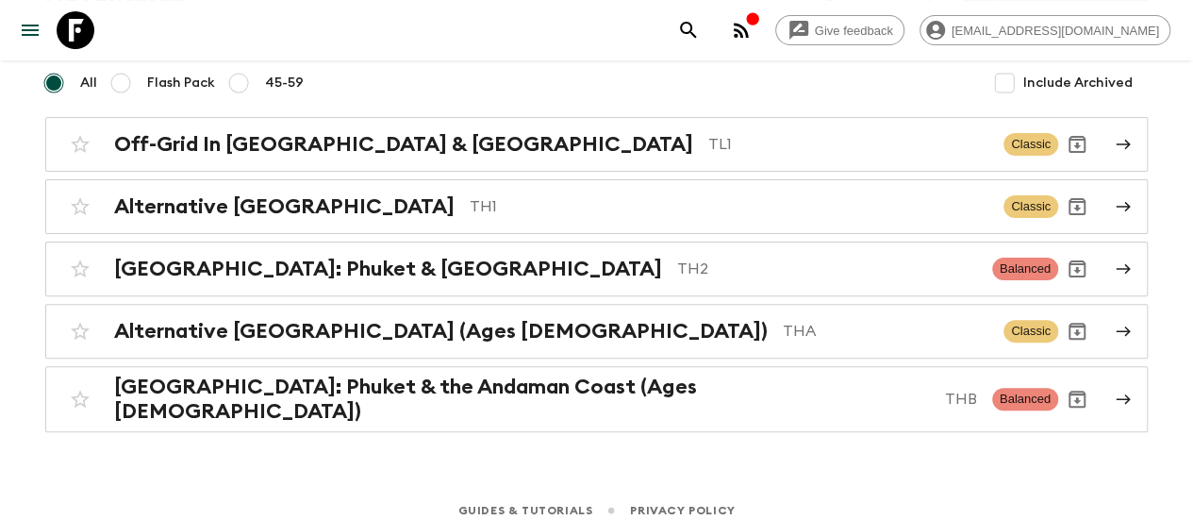 The width and height of the screenshot is (1193, 520). Describe the element at coordinates (284, 83) in the screenshot. I see `span: 45-59` at that location.